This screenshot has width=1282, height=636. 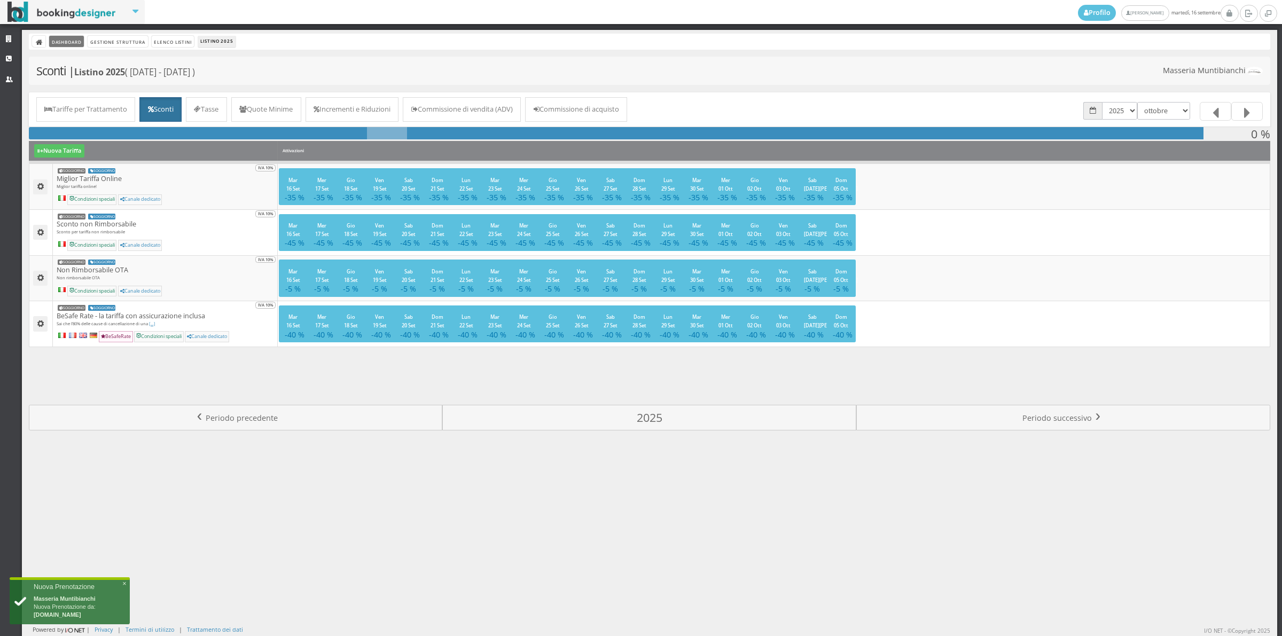 I want to click on button: Mar30 Set -40 %, so click(x=697, y=324).